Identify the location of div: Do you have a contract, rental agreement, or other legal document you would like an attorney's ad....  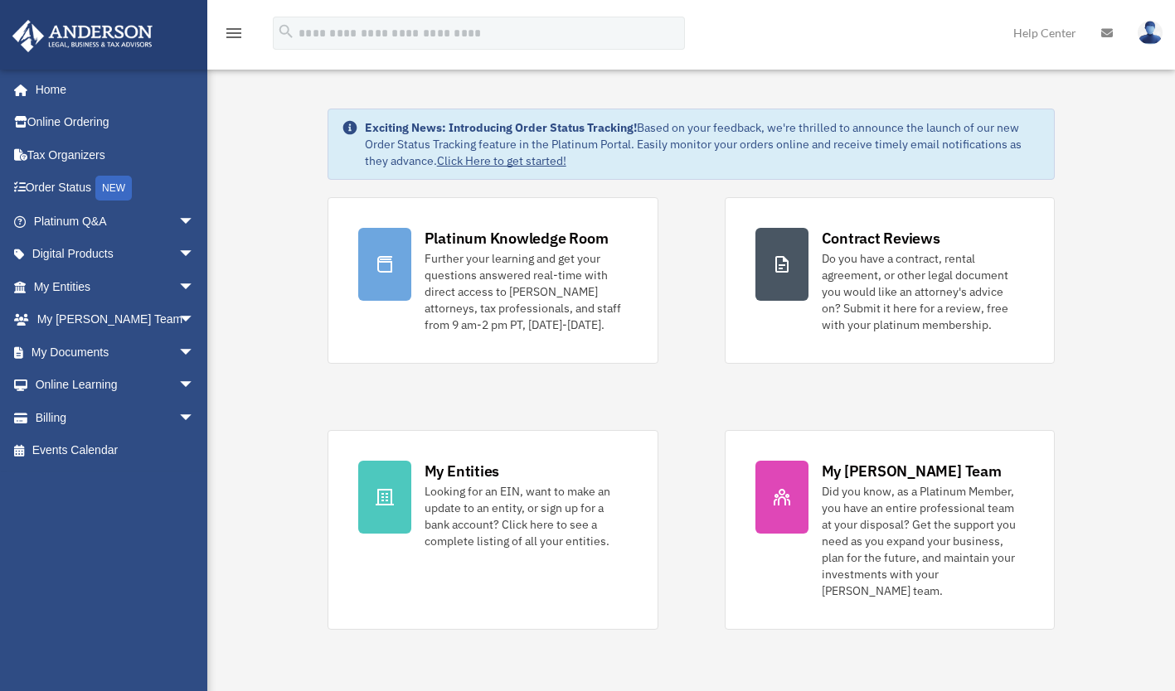
(923, 292).